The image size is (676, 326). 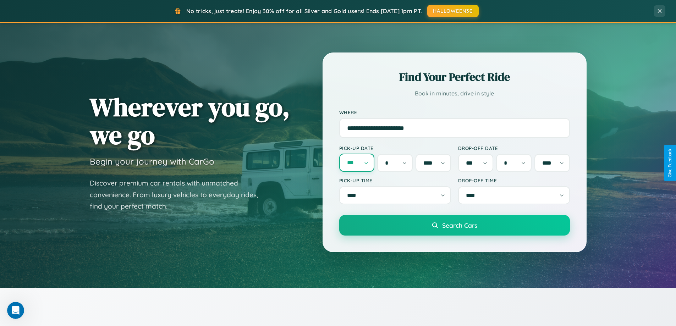 What do you see at coordinates (514, 180) in the screenshot?
I see `label: Drop-off Time` at bounding box center [514, 180].